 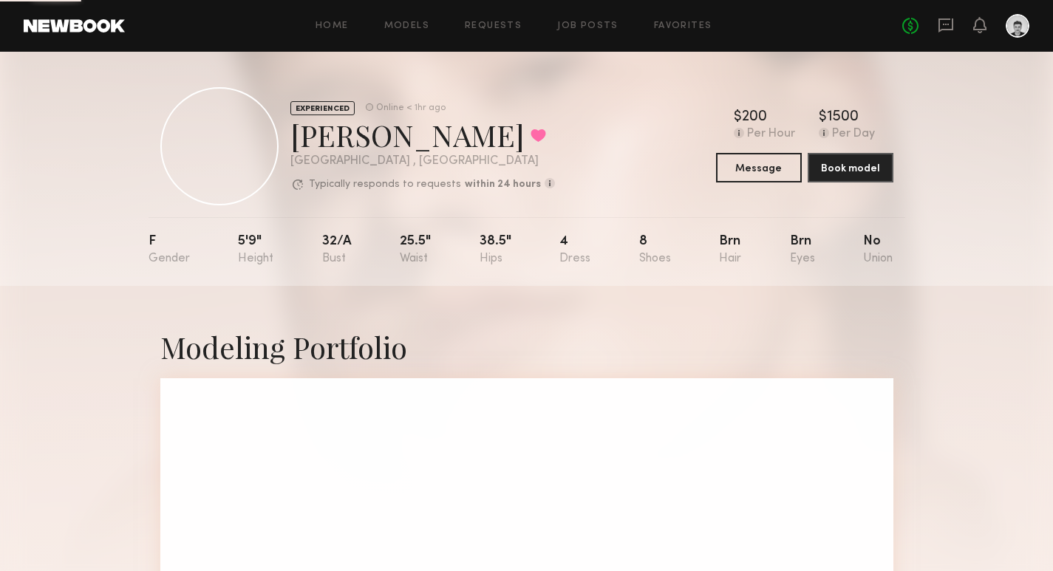 I want to click on div: 5'9", so click(x=256, y=250).